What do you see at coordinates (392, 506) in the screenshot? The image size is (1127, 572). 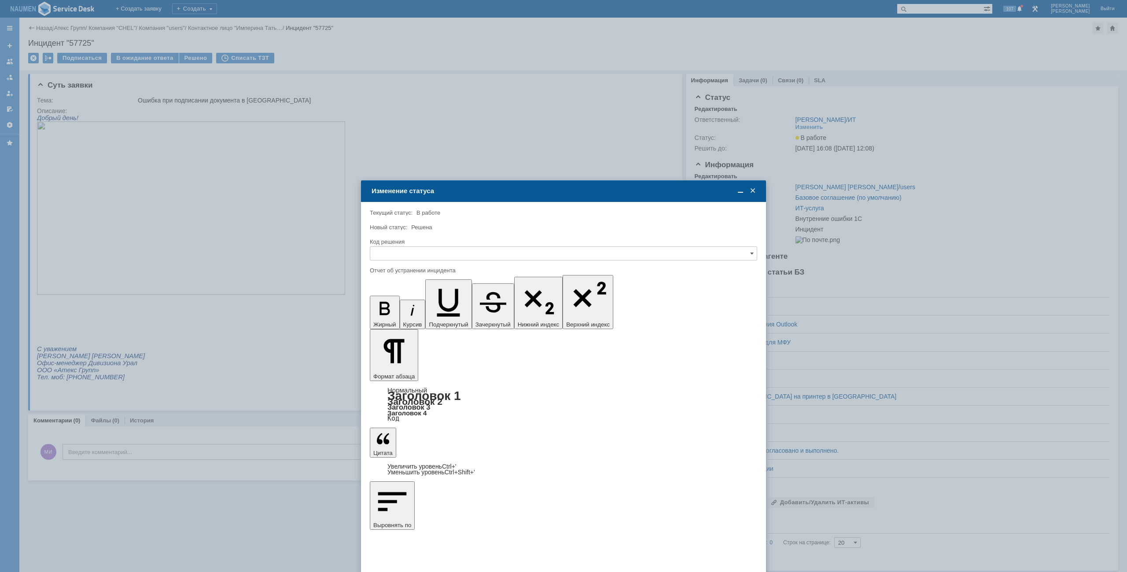 I see `button: Выровнять по` at bounding box center [392, 506].